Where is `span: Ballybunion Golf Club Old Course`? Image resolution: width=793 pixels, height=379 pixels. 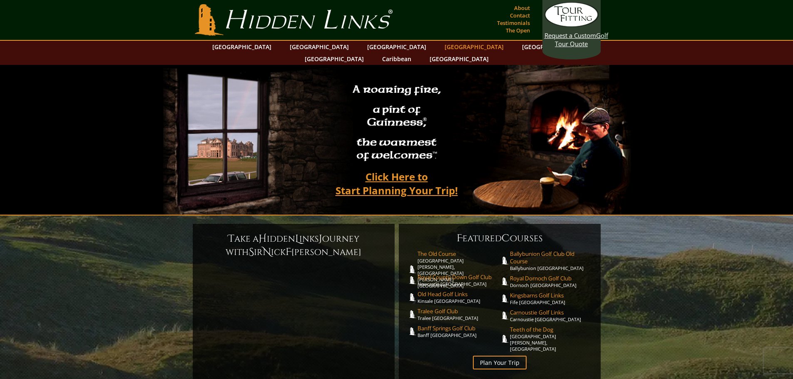
span: Ballybunion Golf Club Old Course is located at coordinates (551, 258).